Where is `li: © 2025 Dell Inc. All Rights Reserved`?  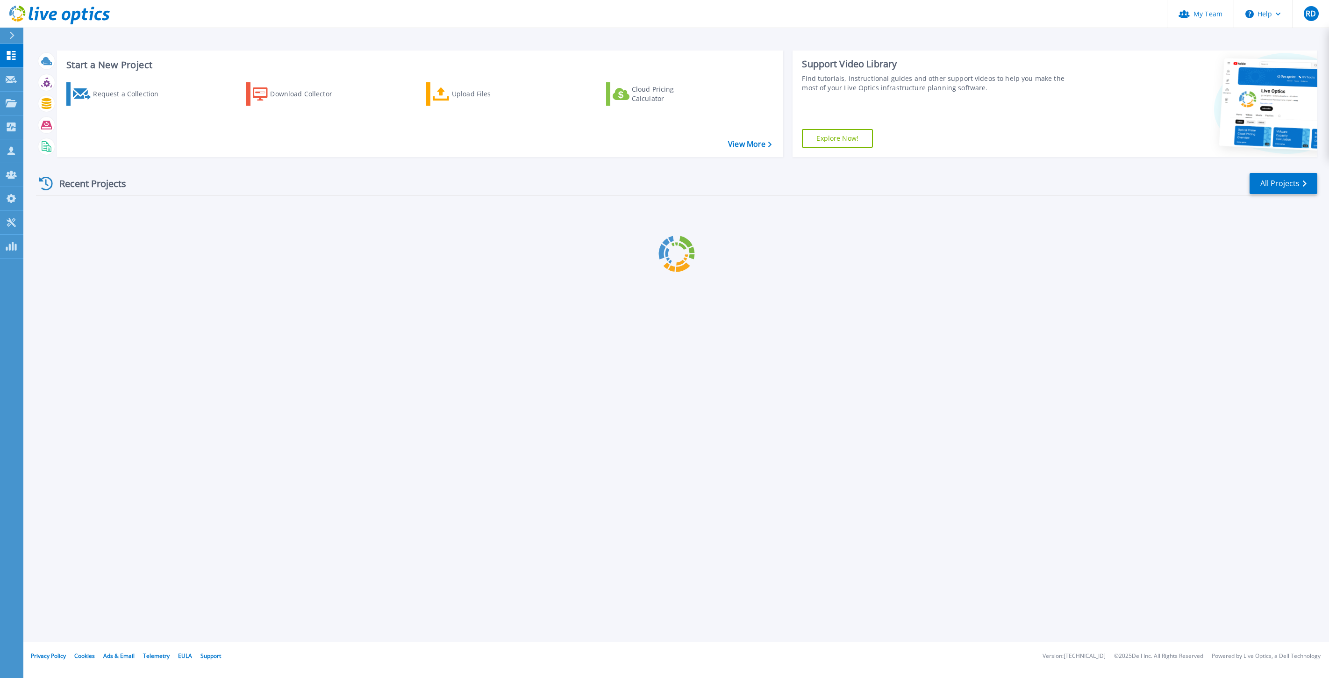 li: © 2025 Dell Inc. All Rights Reserved is located at coordinates (1159, 656).